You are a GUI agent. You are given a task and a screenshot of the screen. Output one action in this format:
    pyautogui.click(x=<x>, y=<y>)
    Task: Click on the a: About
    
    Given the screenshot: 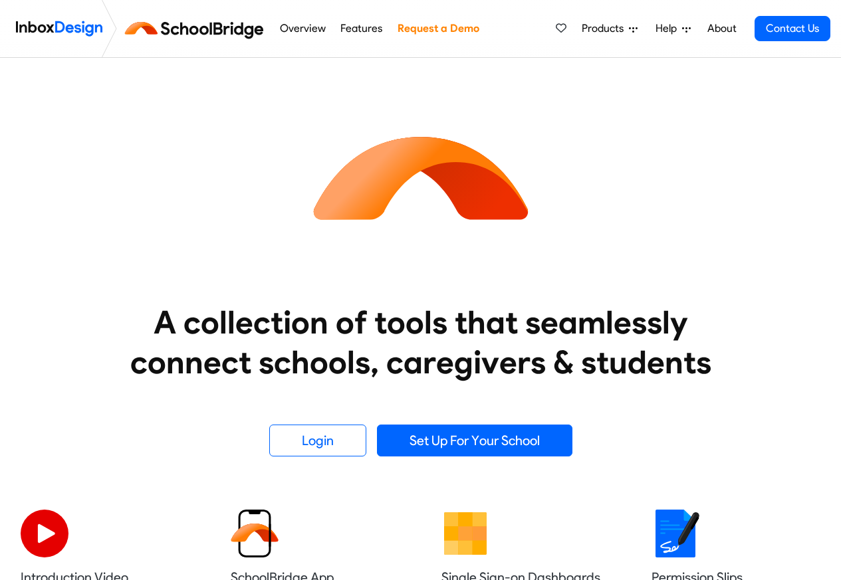 What is the action you would take?
    pyautogui.click(x=721, y=29)
    